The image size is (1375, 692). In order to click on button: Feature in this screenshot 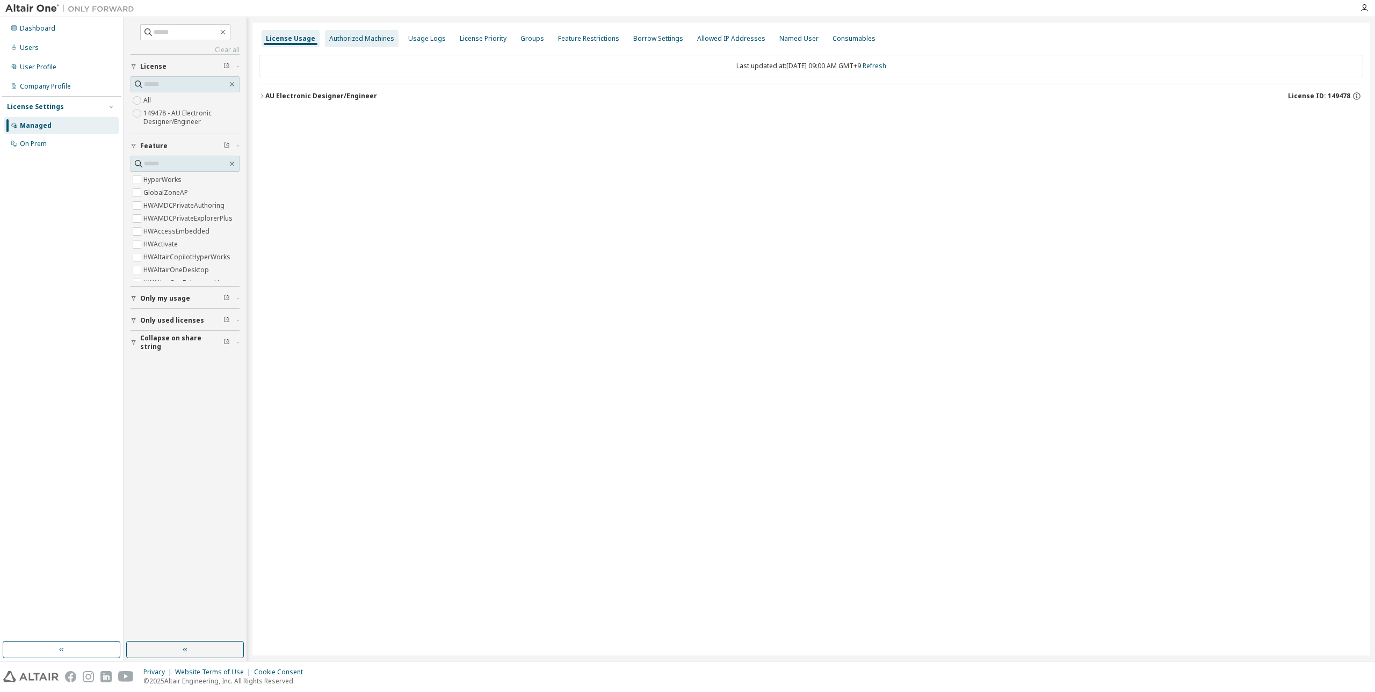, I will do `click(185, 146)`.